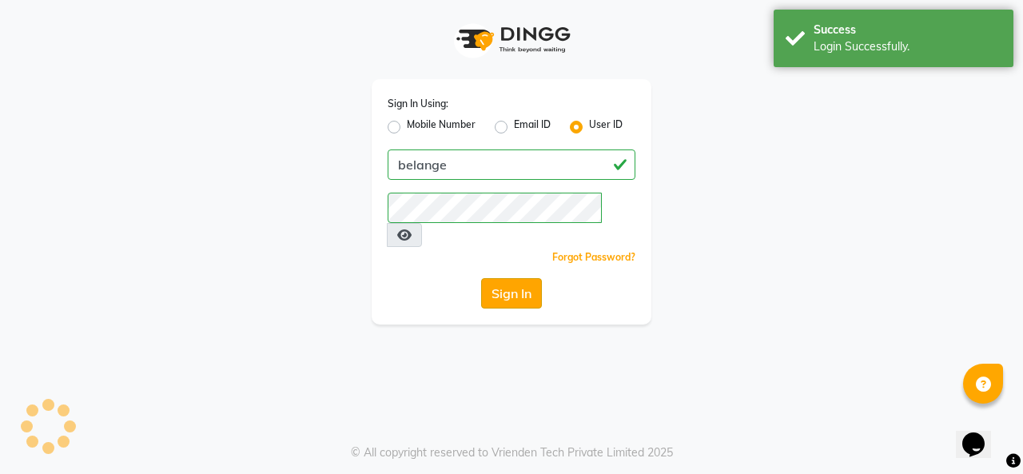 This screenshot has width=1023, height=474. What do you see at coordinates (532, 127) in the screenshot?
I see `label: Email ID` at bounding box center [532, 127].